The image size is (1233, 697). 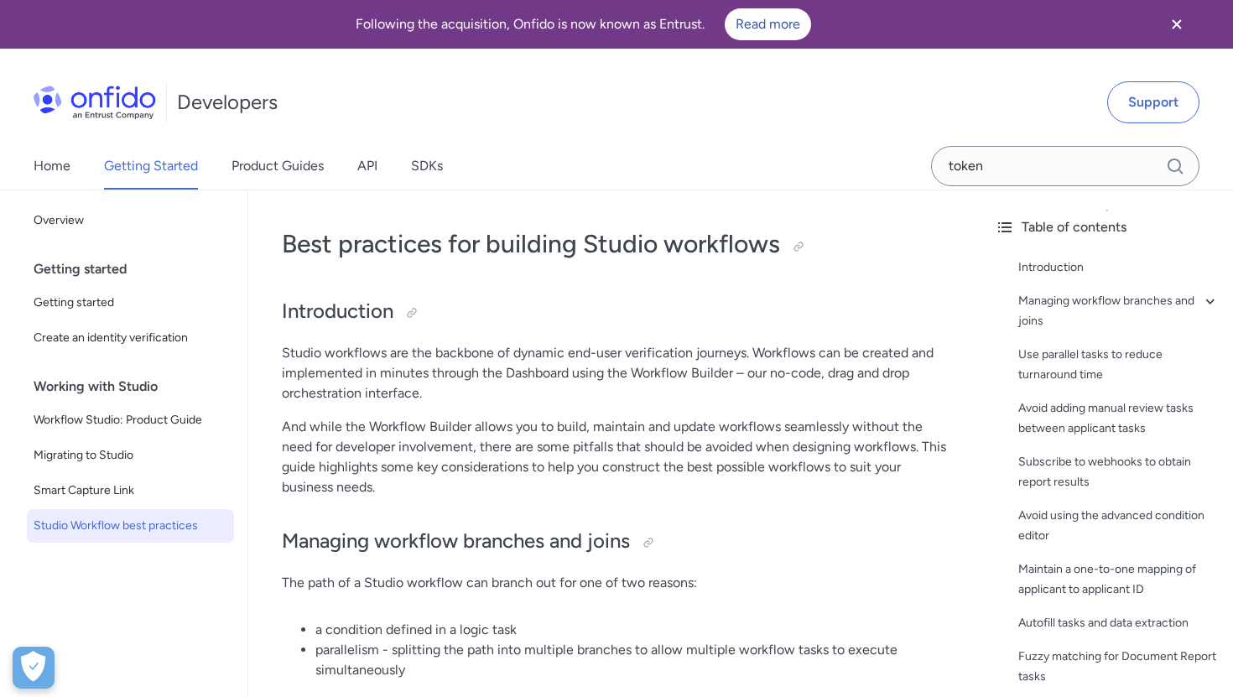 I want to click on span: Studio Workflow best practices, so click(x=130, y=526).